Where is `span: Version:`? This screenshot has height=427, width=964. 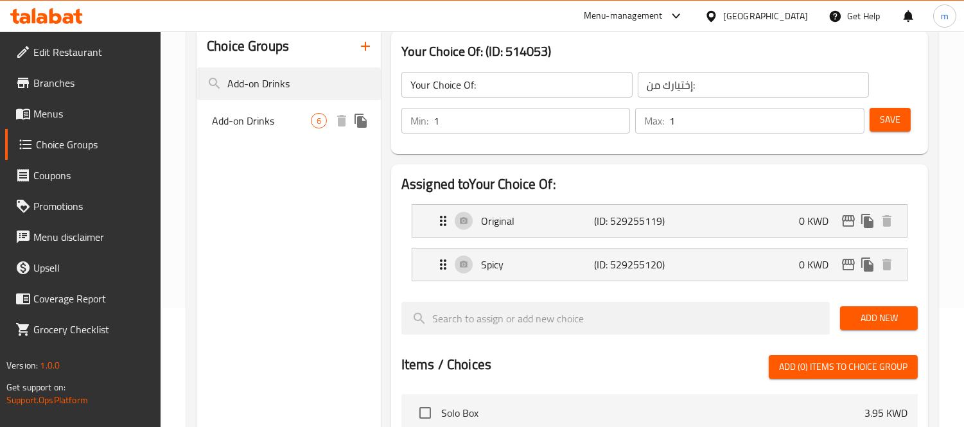
span: Version: is located at coordinates (22, 365).